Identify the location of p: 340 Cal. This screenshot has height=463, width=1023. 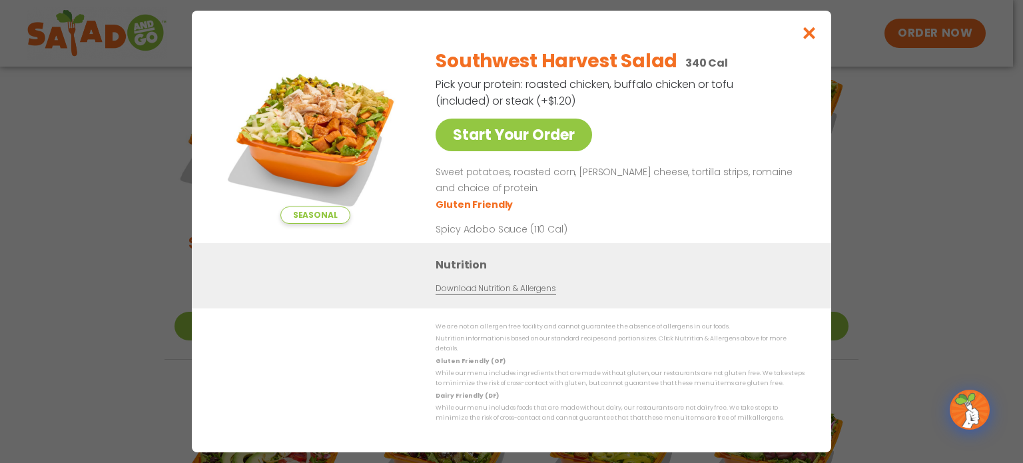
(707, 63).